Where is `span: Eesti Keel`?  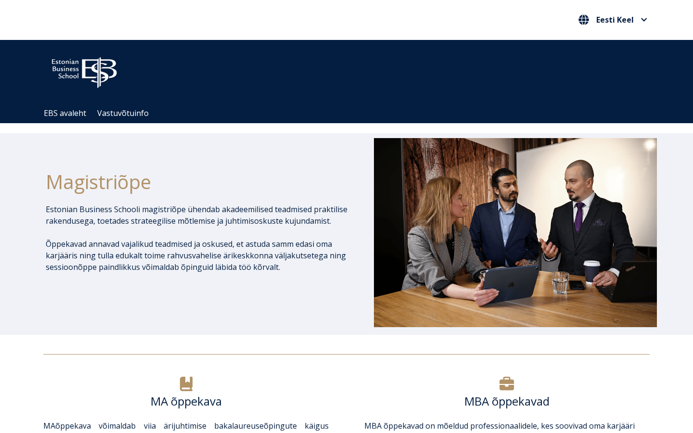 span: Eesti Keel is located at coordinates (615, 20).